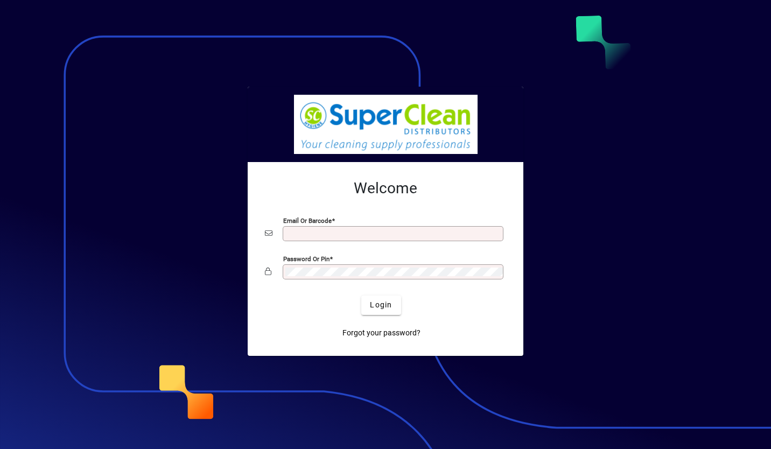 The height and width of the screenshot is (449, 771). Describe the element at coordinates (306, 259) in the screenshot. I see `mat-label: Password or Pin` at that location.